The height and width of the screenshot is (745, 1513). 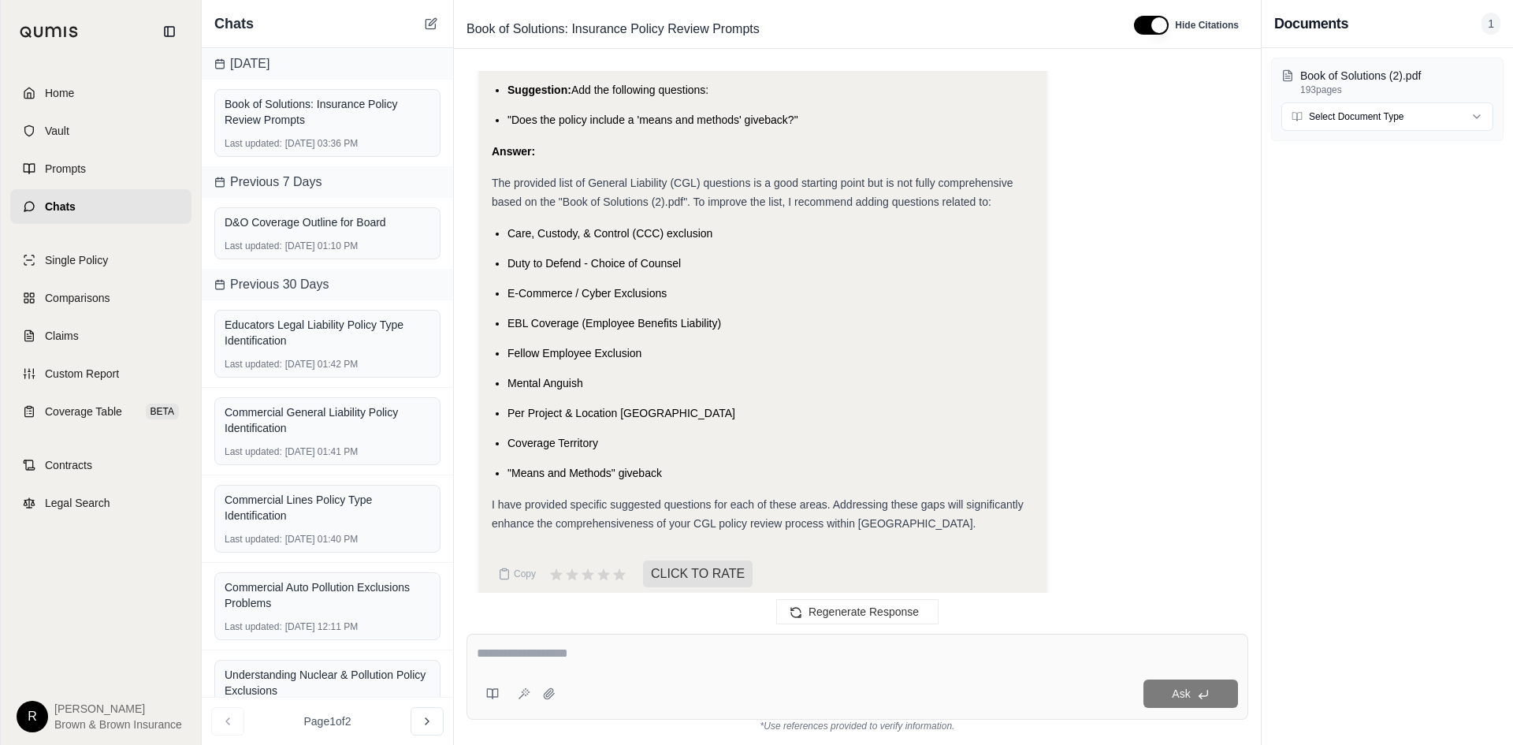 I want to click on a: Vault, so click(x=101, y=131).